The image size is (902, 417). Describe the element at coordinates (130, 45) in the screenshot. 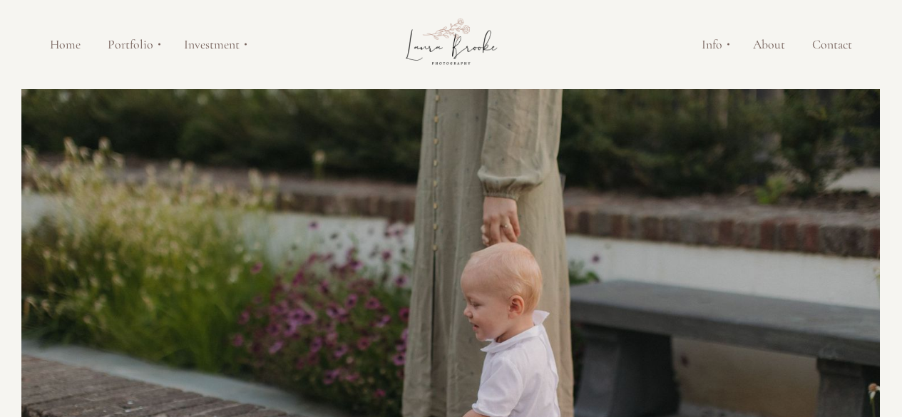

I see `span: Portfolio` at that location.